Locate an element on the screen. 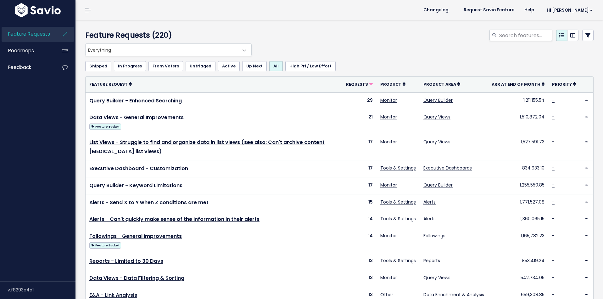 This screenshot has height=299, width=603. a: Reports is located at coordinates (432, 260).